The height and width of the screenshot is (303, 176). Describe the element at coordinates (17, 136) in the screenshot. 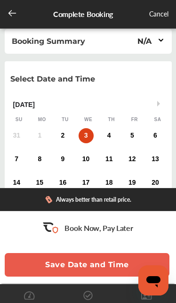

I see `div: Not available Sunday, August 31st, 2025` at that location.